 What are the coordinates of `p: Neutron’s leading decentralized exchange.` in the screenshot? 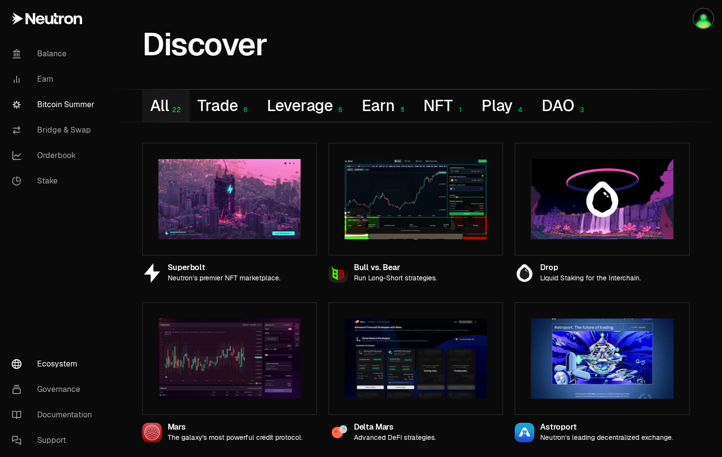 It's located at (607, 437).